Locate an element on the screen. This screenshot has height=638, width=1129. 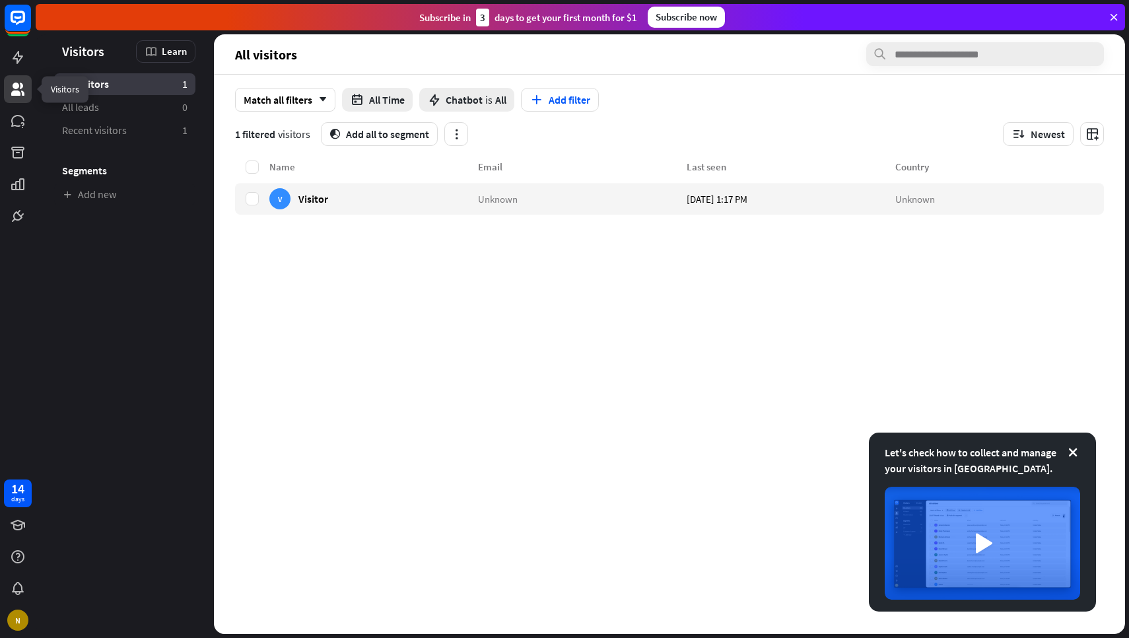
span: Chatbot is located at coordinates (464, 100).